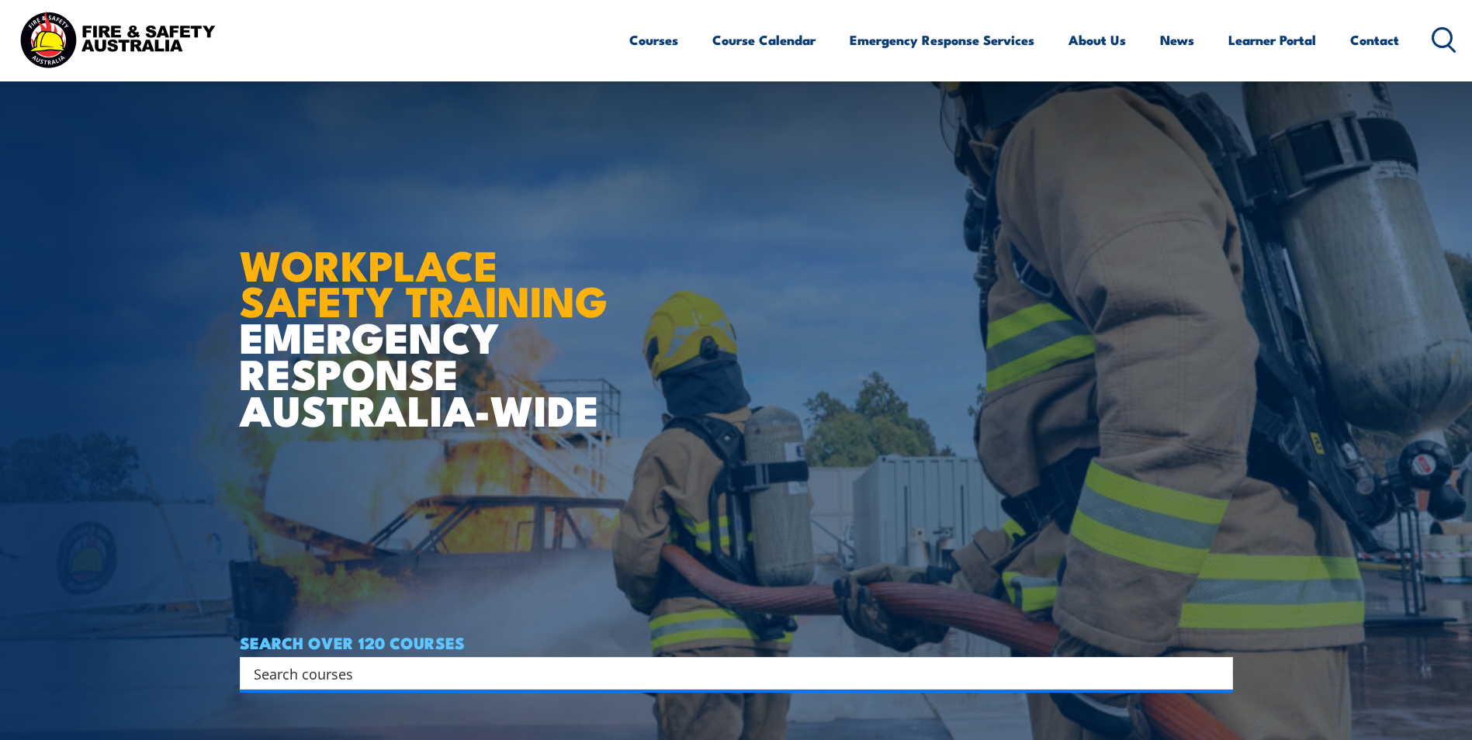 This screenshot has height=740, width=1472. I want to click on input: Search input, so click(726, 673).